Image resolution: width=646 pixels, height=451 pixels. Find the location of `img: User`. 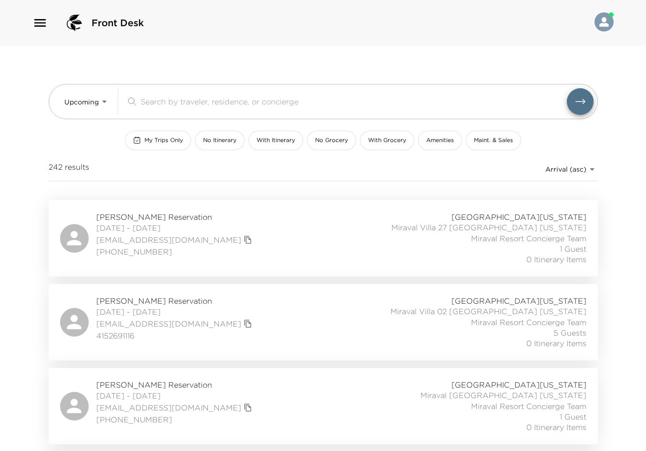

img: User is located at coordinates (604, 22).